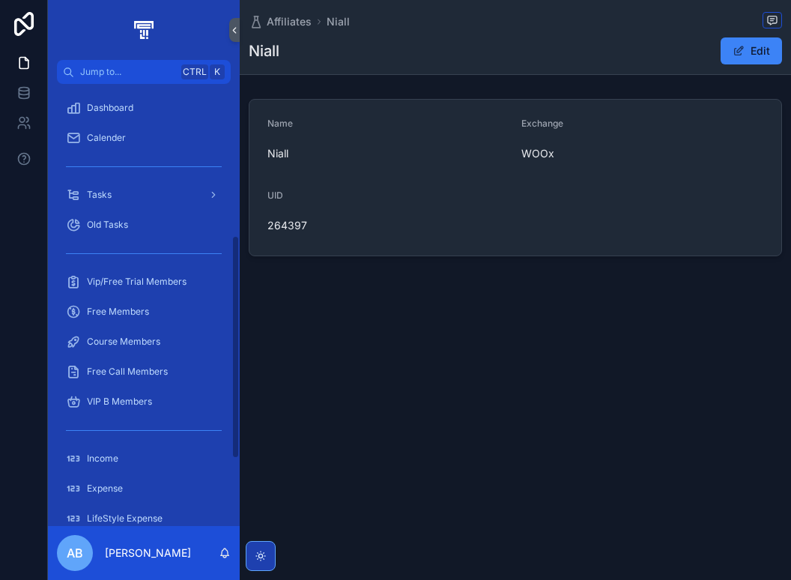 Image resolution: width=791 pixels, height=580 pixels. I want to click on span: Tasks, so click(99, 195).